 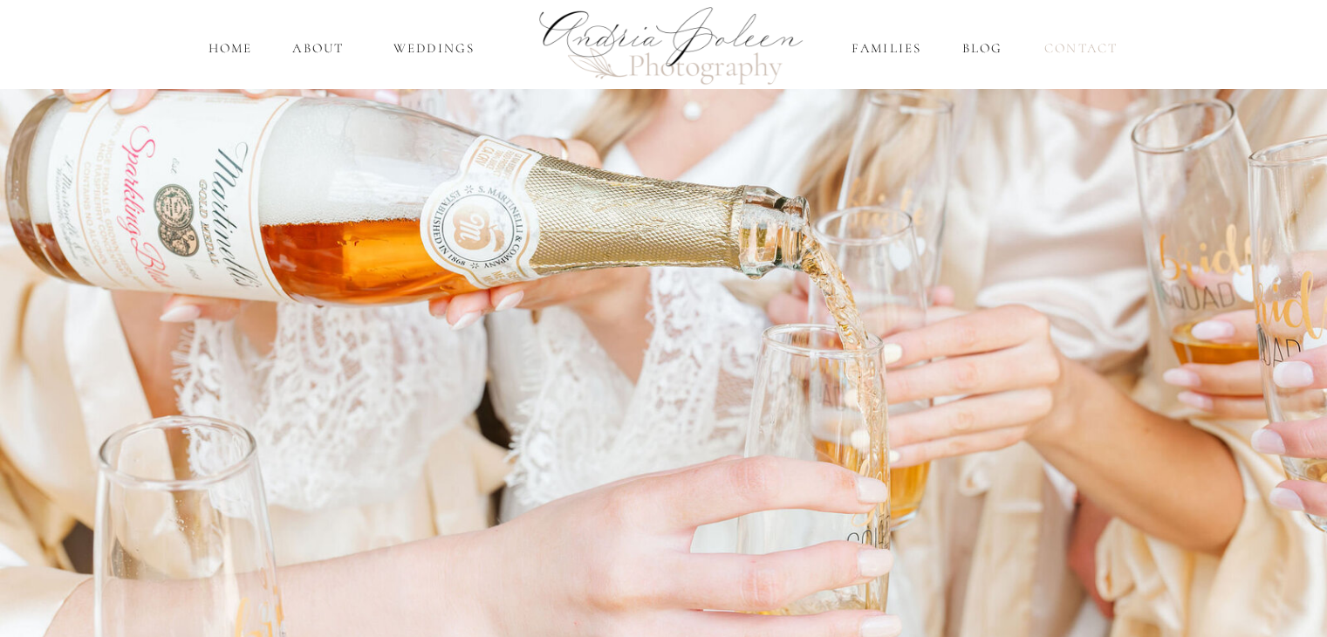 I want to click on nav: Families, so click(x=886, y=48).